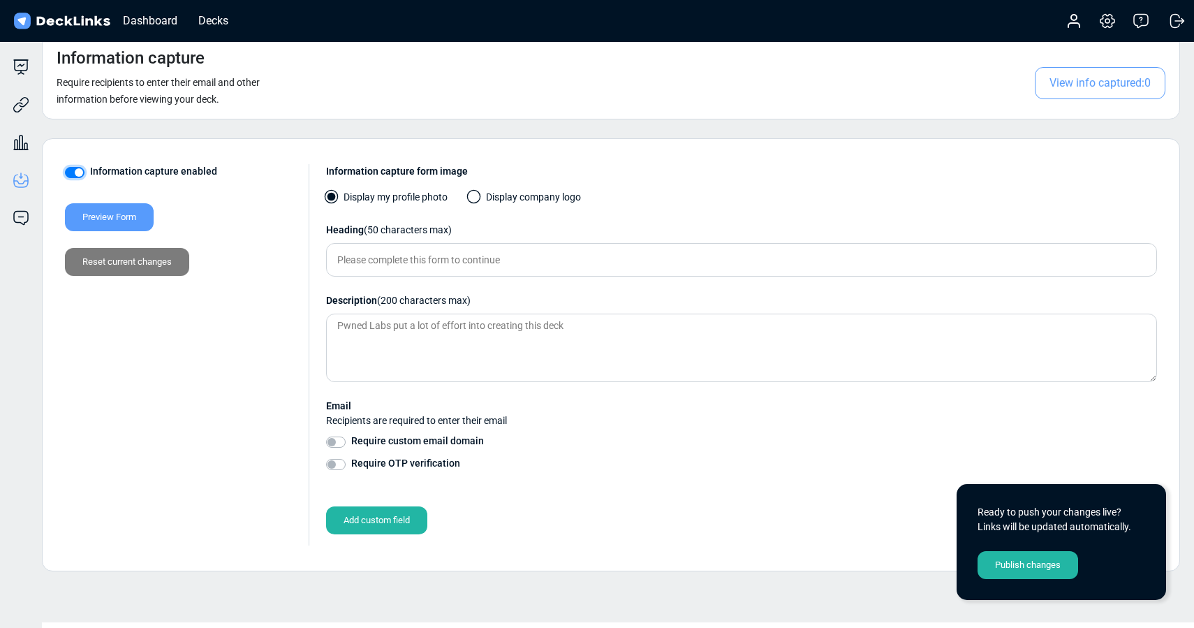  What do you see at coordinates (109, 217) in the screenshot?
I see `div: Preview Form` at bounding box center [109, 217].